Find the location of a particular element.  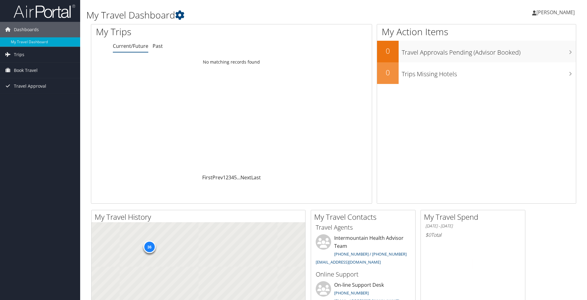

h2: My Travel Spend is located at coordinates (475, 217).